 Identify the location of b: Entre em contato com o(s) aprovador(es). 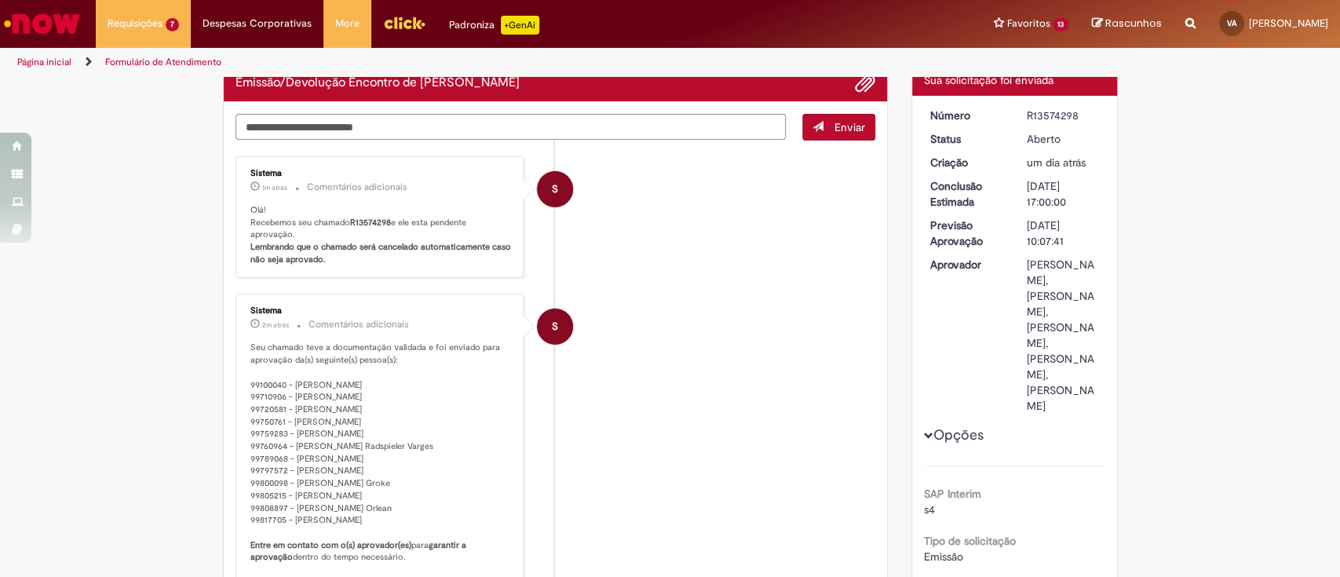
(330, 545).